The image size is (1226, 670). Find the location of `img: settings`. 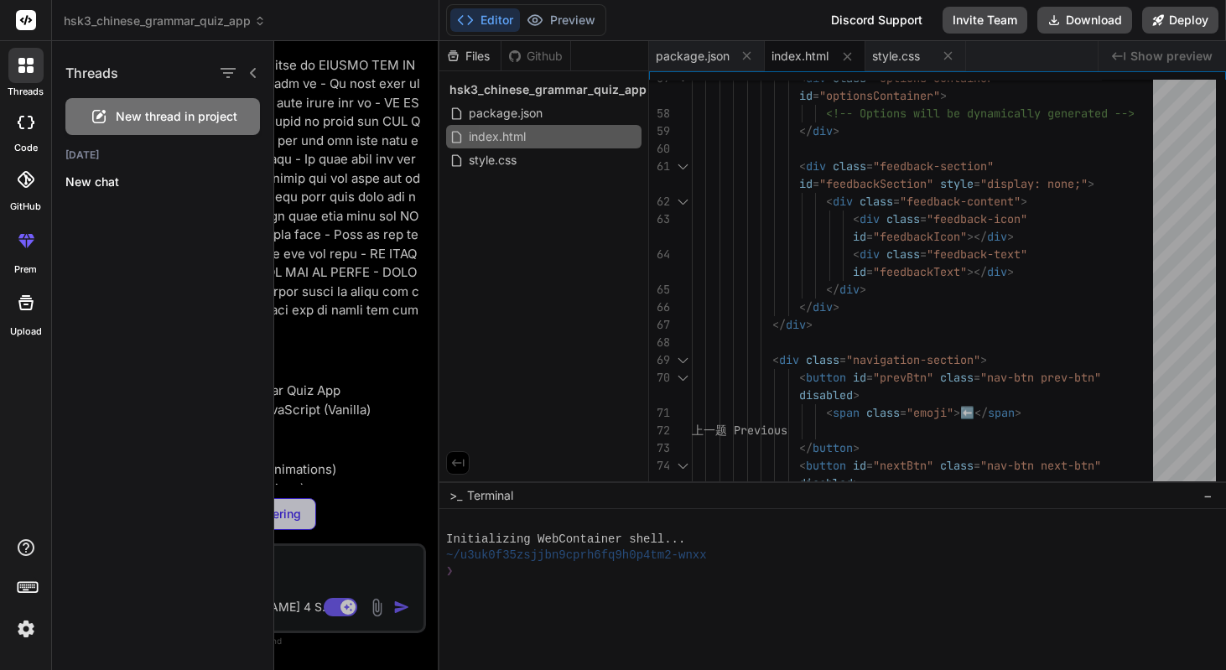

img: settings is located at coordinates (26, 629).